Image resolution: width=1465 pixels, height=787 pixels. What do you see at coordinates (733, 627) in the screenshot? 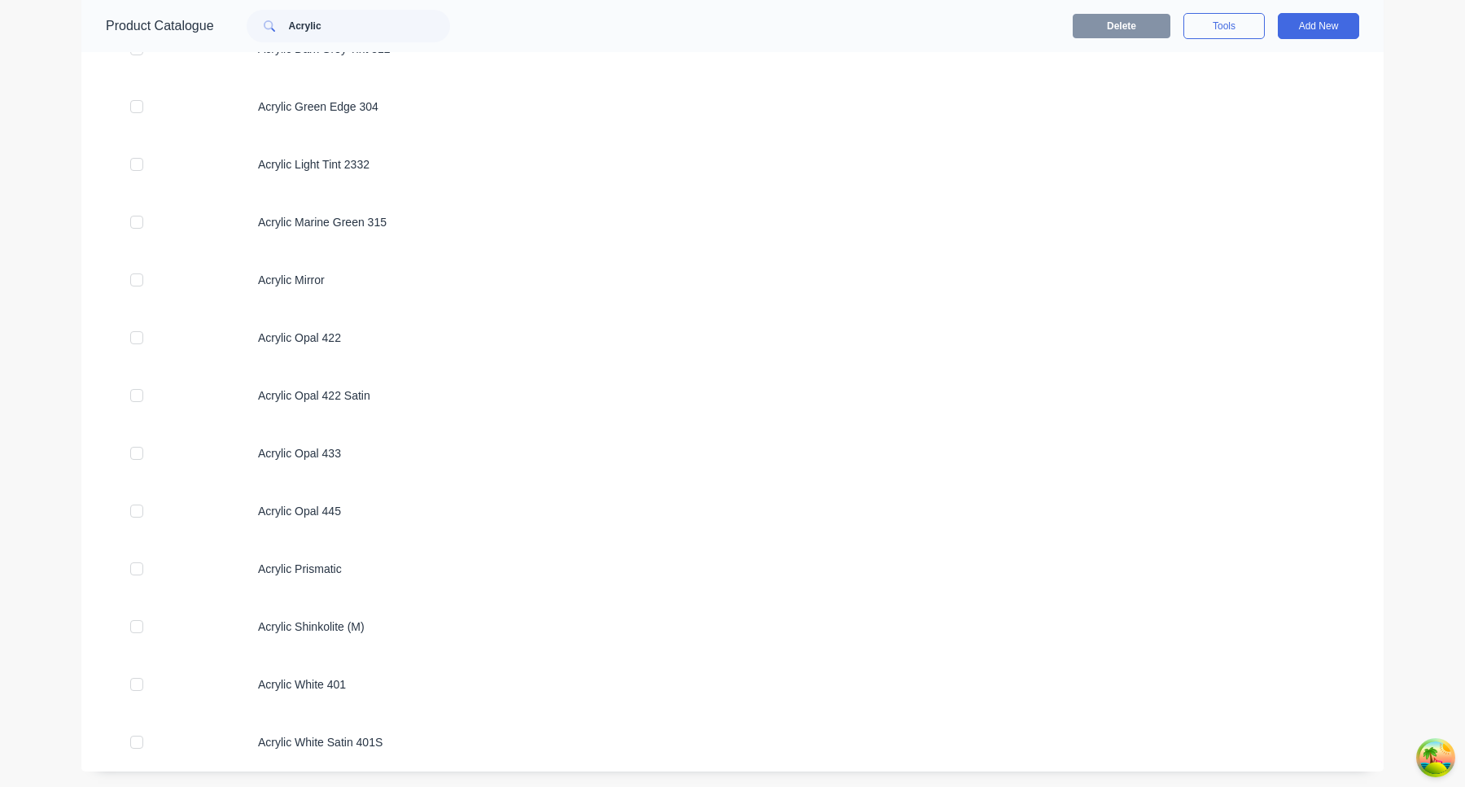
I see `div: Acrylic Shinkolite (M)` at bounding box center [733, 627].